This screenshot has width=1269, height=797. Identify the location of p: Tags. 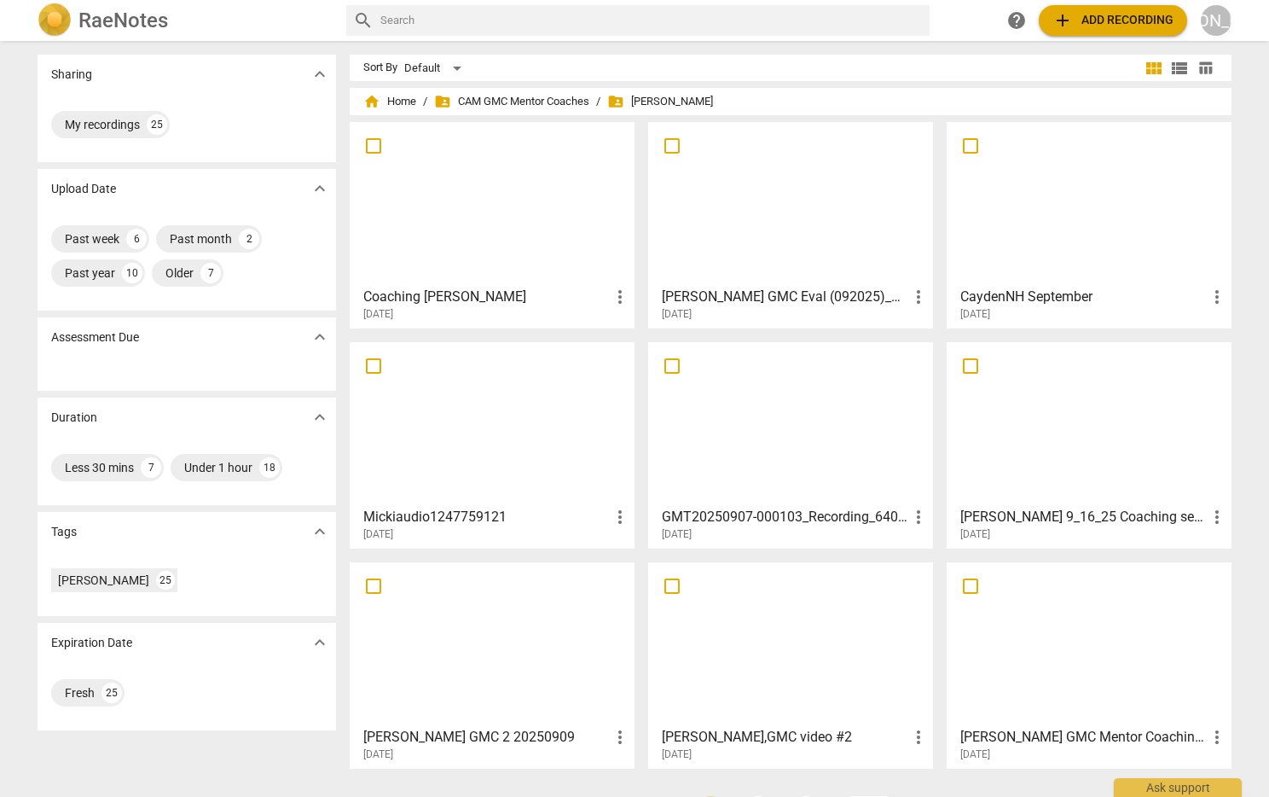
(64, 531).